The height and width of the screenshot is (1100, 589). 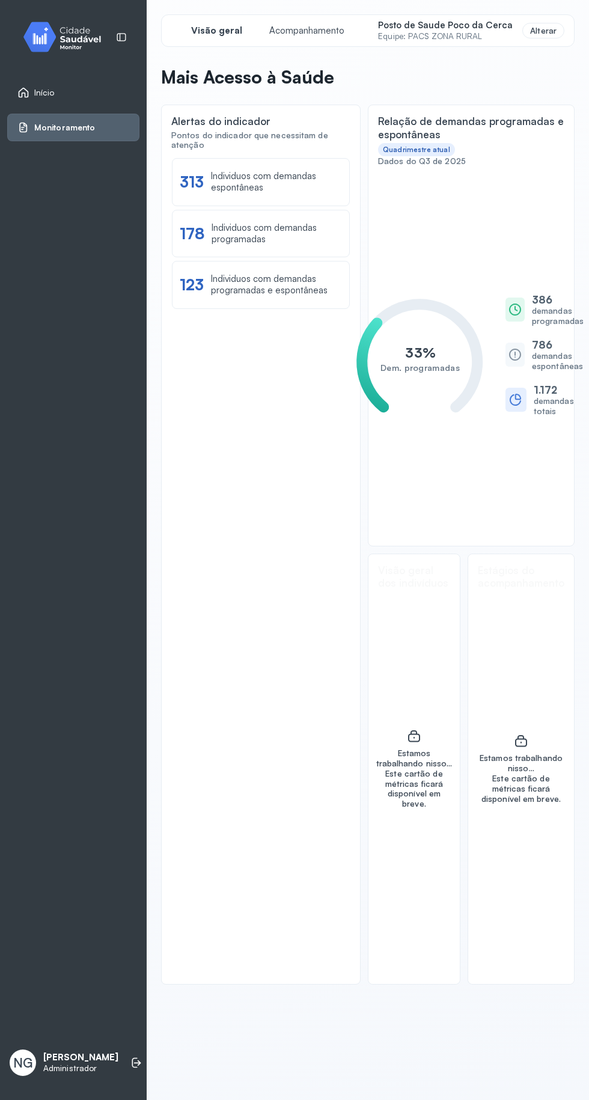 I want to click on span: Acompanhamento, so click(x=306, y=31).